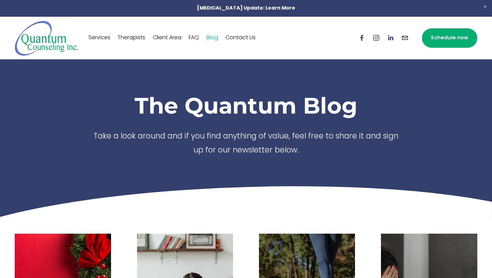 The image size is (492, 278). I want to click on a: Services, so click(99, 38).